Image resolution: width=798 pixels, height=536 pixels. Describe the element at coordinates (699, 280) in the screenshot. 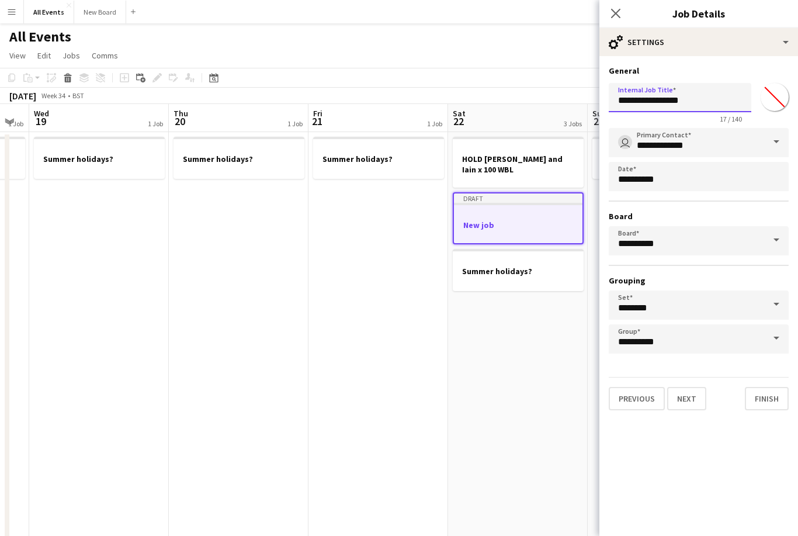

I see `h3: Grouping` at that location.